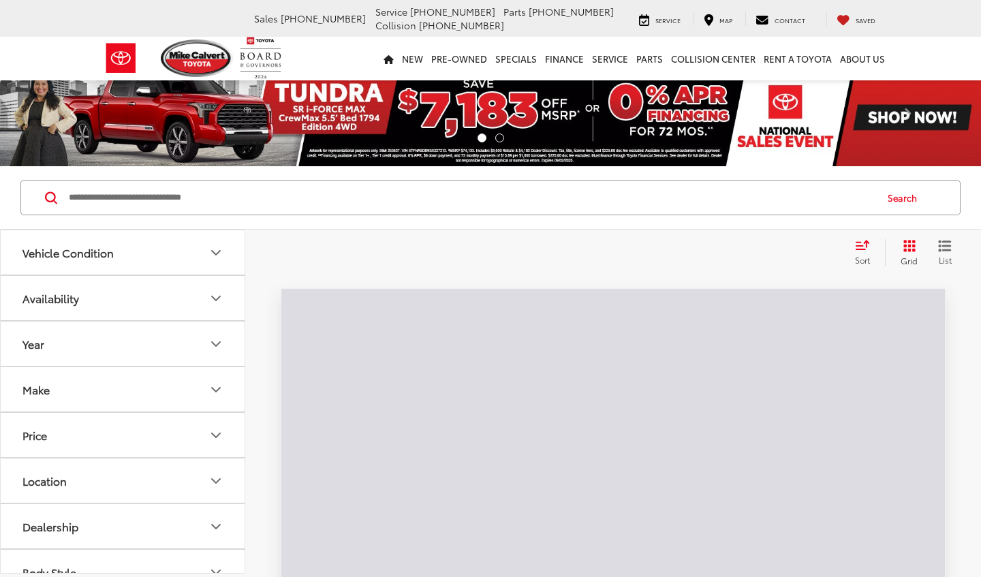 Image resolution: width=981 pixels, height=577 pixels. Describe the element at coordinates (123, 298) in the screenshot. I see `button: AvailabilityAvailability` at that location.